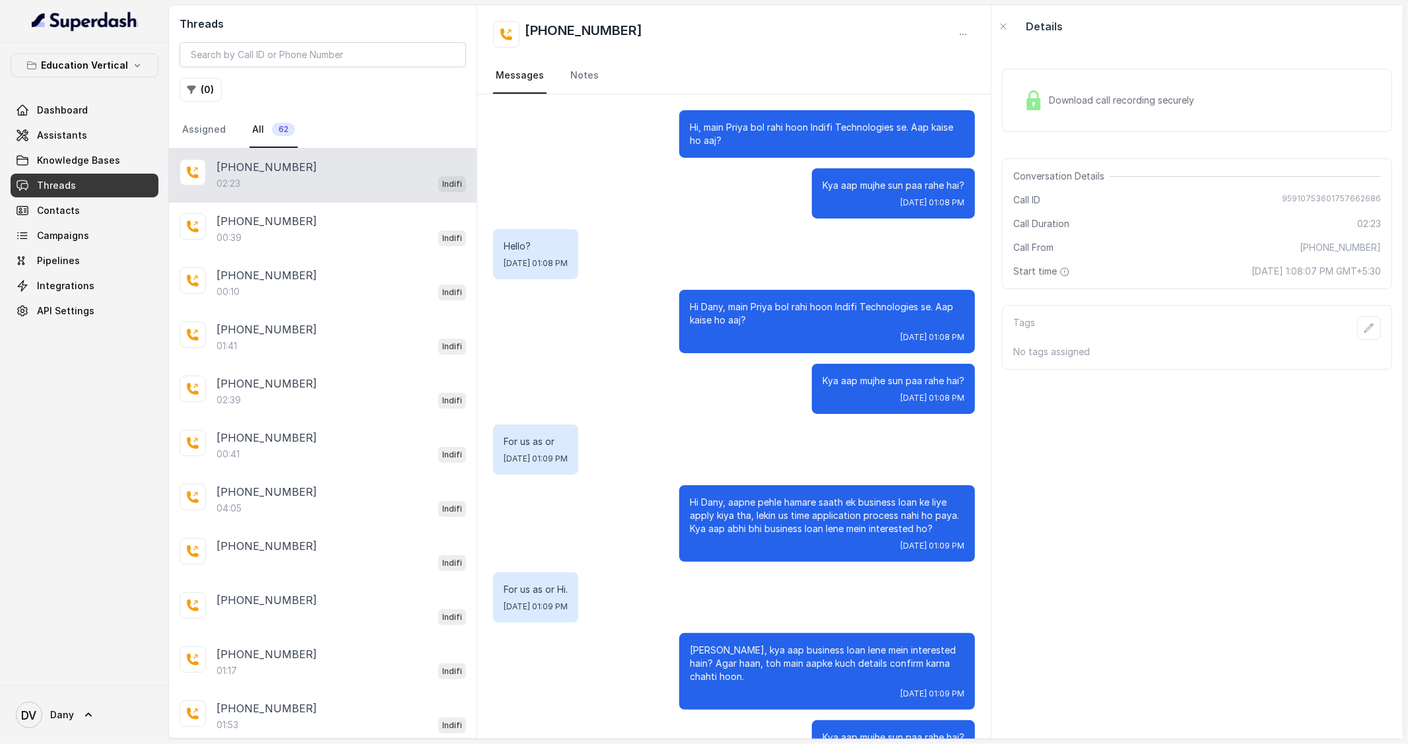 This screenshot has height=744, width=1408. Describe the element at coordinates (273, 130) in the screenshot. I see `a: All62` at that location.